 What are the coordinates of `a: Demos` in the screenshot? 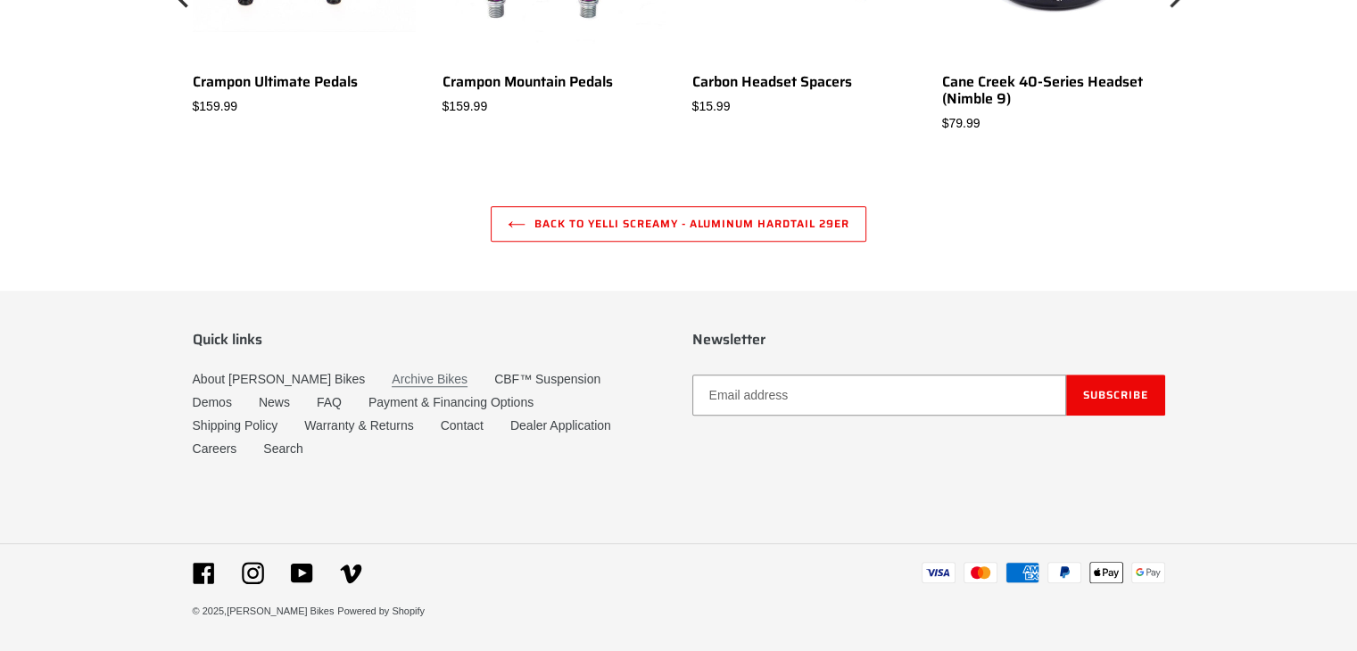 It's located at (212, 402).